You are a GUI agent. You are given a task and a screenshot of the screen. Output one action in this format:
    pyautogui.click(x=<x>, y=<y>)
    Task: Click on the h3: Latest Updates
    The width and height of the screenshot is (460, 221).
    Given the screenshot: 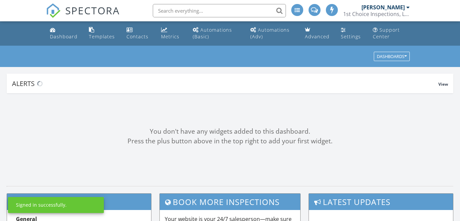 What is the action you would take?
    pyautogui.click(x=381, y=201)
    